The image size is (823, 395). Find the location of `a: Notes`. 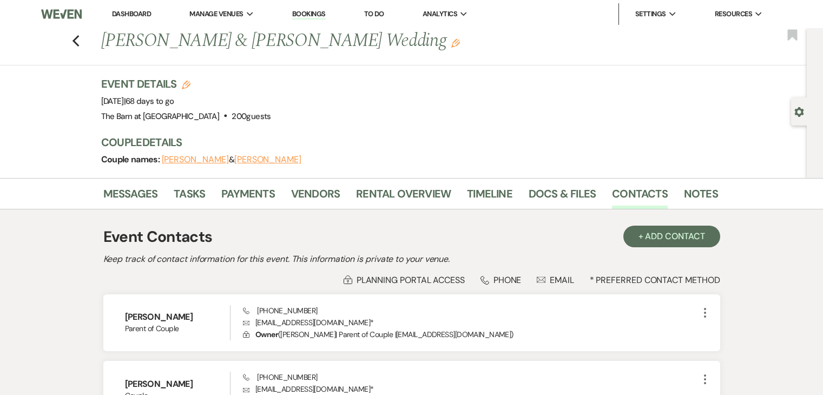

a: Notes is located at coordinates (701, 197).